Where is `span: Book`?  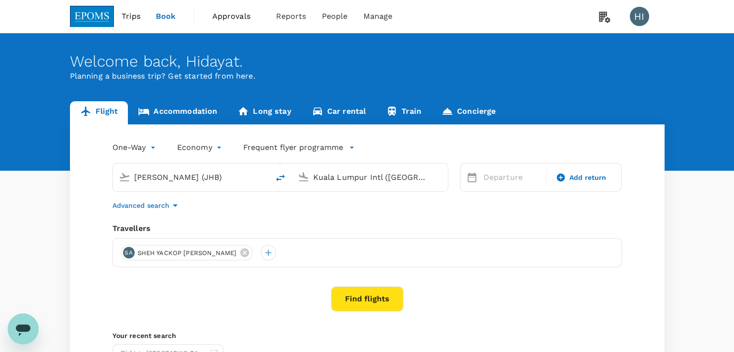
span: Book is located at coordinates (166, 16).